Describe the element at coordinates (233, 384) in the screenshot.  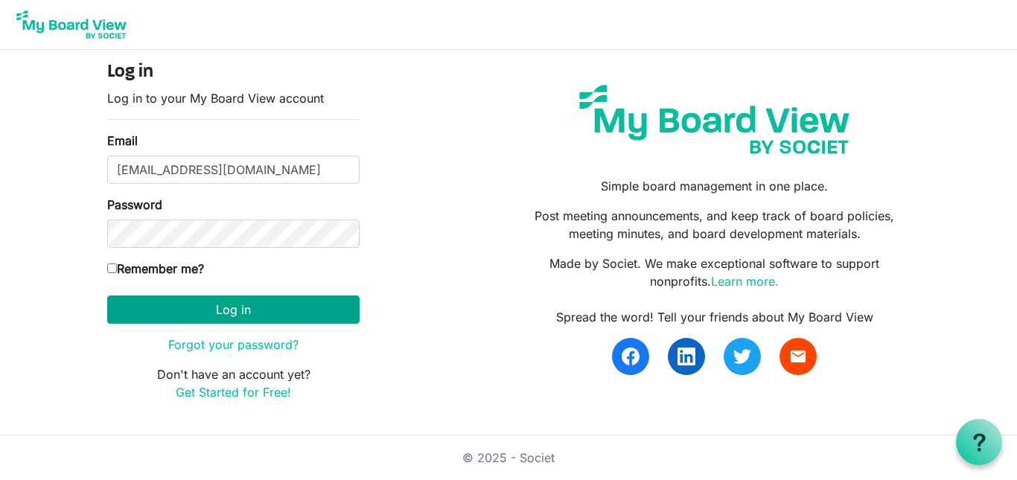
I see `p: Don't have an account yet?` at that location.